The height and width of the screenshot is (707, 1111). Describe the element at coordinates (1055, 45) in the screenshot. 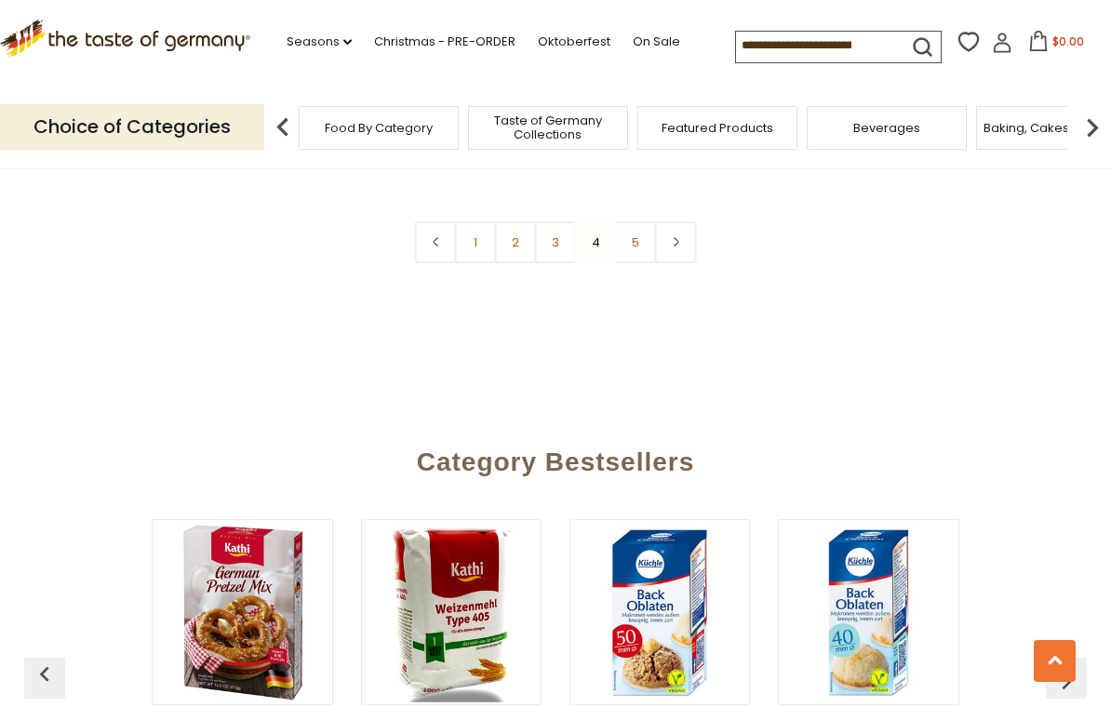

I see `button: $0.00` at that location.